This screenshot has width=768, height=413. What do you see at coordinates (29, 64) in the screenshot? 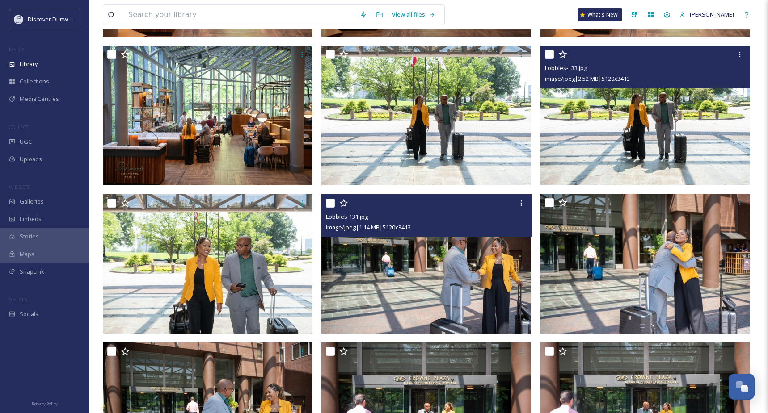
I see `span: Library` at bounding box center [29, 64].